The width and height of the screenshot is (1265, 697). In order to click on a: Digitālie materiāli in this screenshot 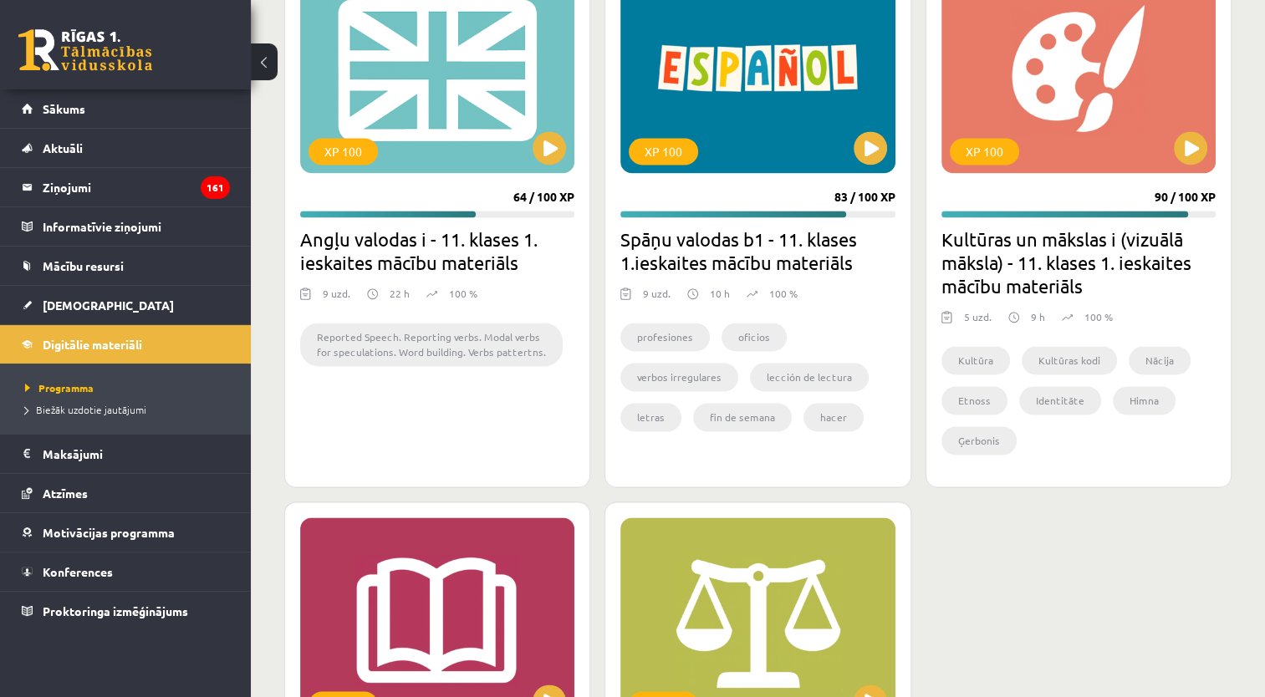, I will do `click(125, 345)`.